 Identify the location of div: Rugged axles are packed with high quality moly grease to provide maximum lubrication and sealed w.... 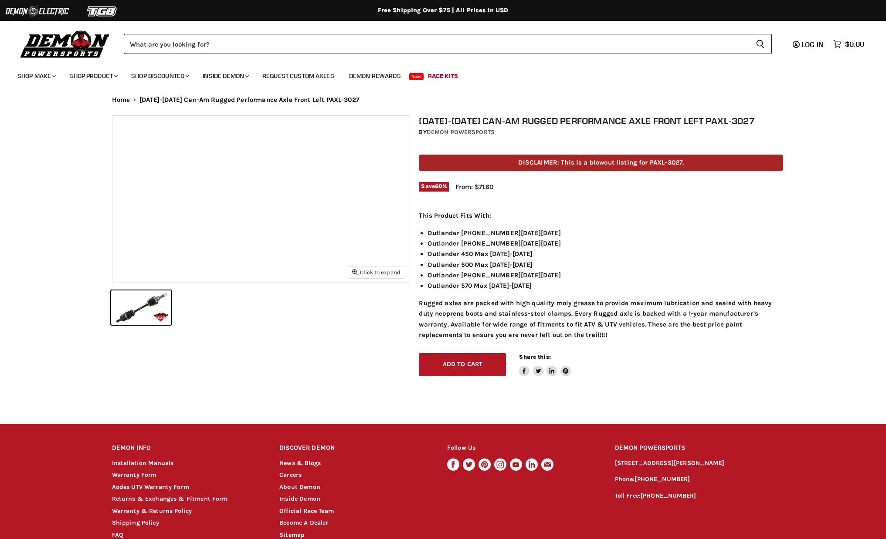
(601, 275).